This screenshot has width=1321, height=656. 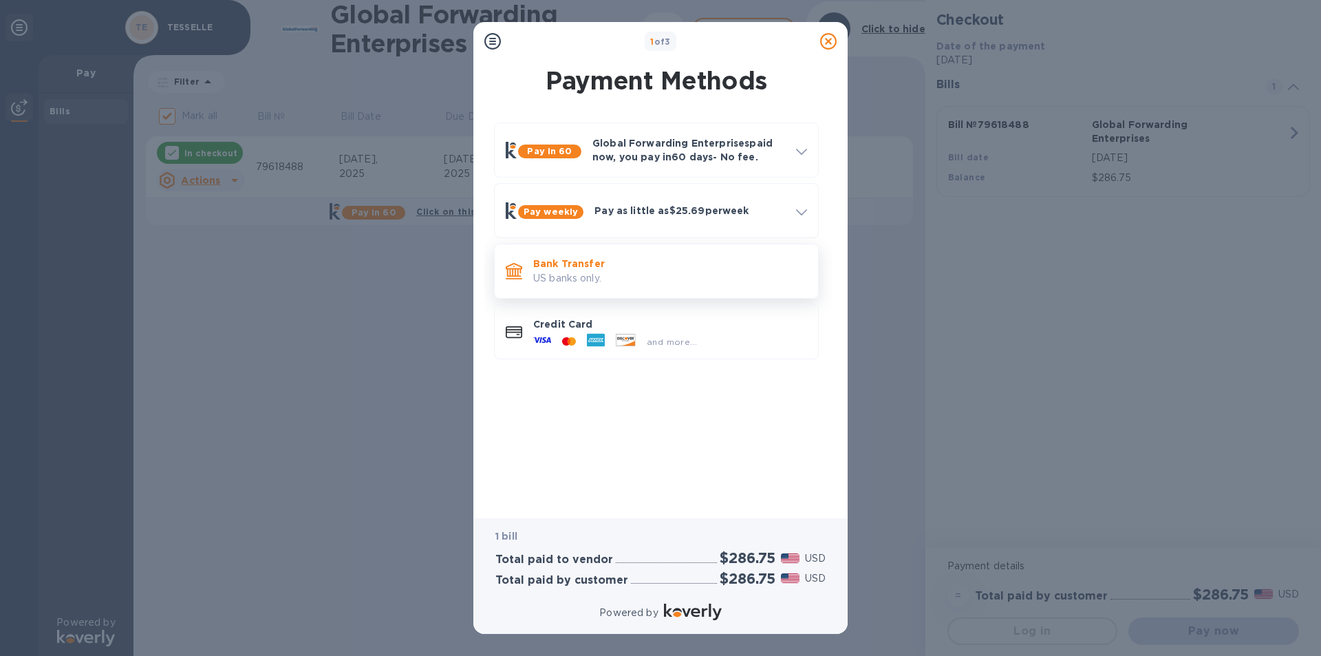 What do you see at coordinates (671, 341) in the screenshot?
I see `span: and more...` at bounding box center [671, 341].